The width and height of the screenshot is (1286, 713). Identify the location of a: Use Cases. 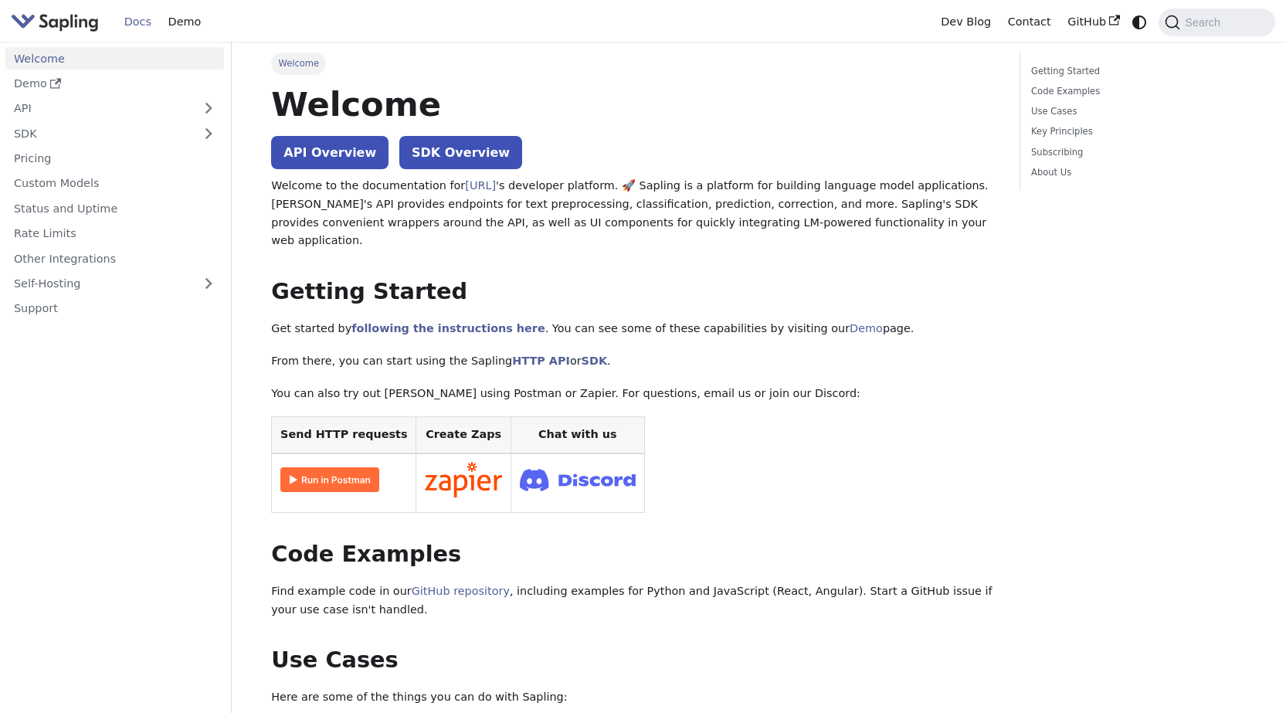
(1135, 111).